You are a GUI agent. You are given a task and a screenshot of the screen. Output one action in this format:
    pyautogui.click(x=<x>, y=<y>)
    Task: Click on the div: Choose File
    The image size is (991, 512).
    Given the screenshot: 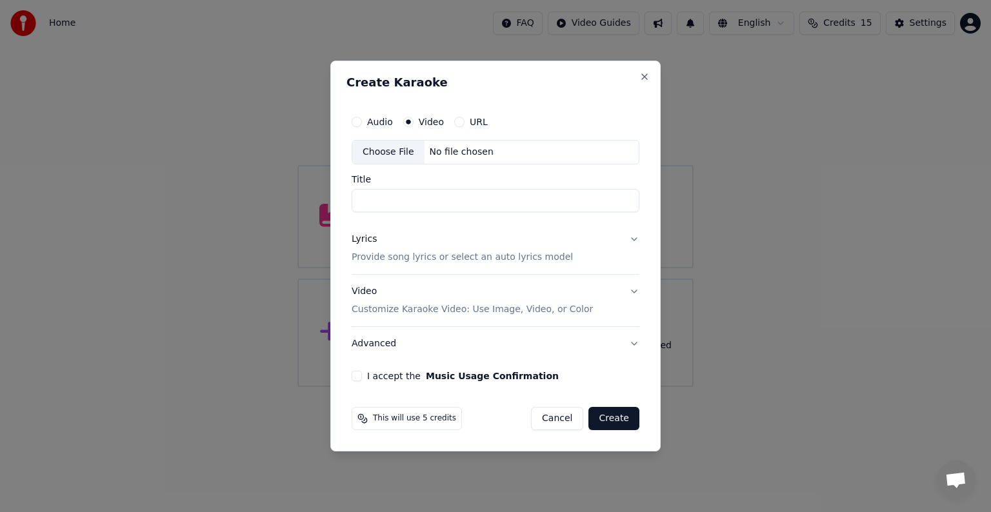 What is the action you would take?
    pyautogui.click(x=388, y=152)
    